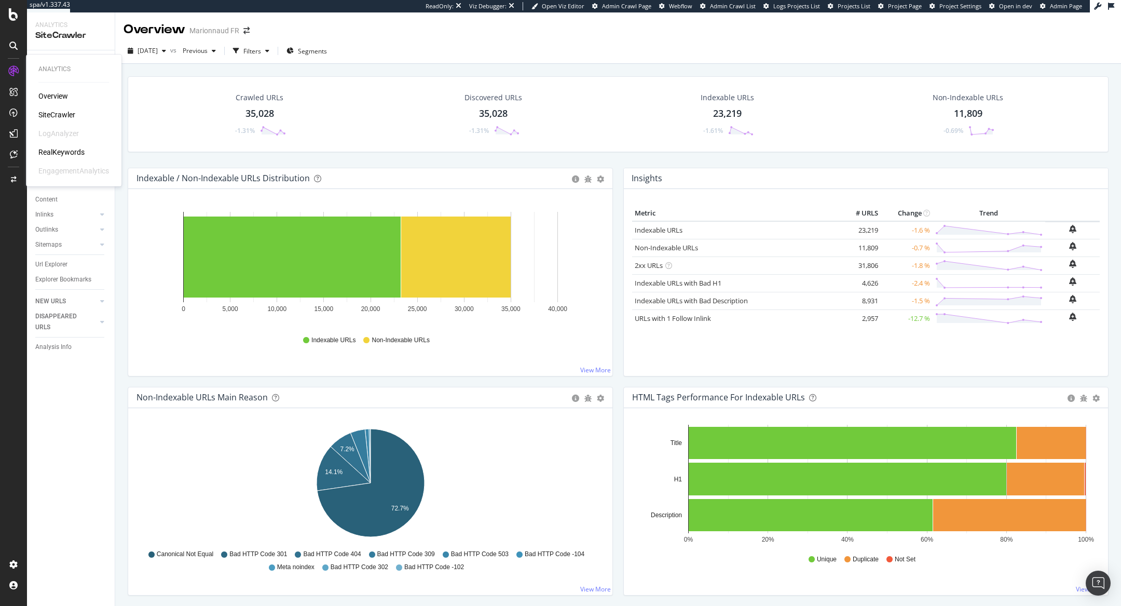 The image size is (1121, 606). Describe the element at coordinates (907, 318) in the screenshot. I see `td: -12.7 %` at that location.